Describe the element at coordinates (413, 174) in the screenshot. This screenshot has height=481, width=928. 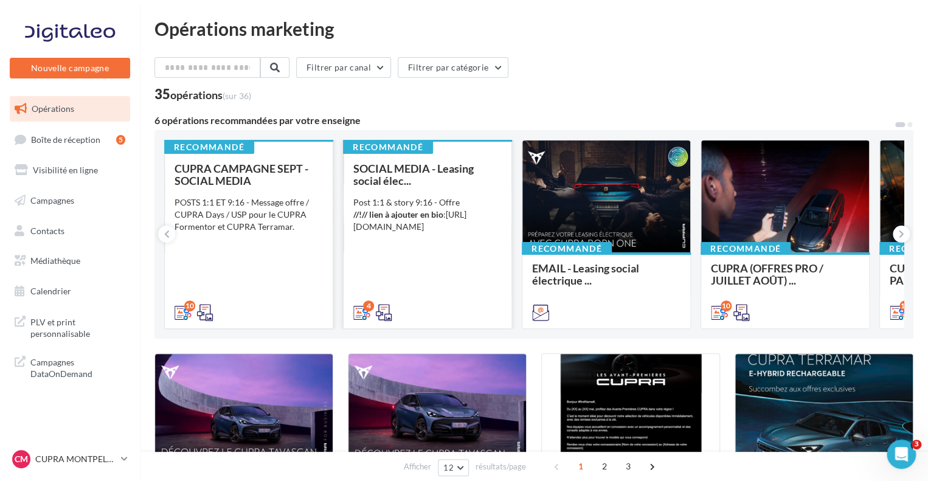
I see `span: SOCIAL MEDIA - Leasing social élec...` at that location.